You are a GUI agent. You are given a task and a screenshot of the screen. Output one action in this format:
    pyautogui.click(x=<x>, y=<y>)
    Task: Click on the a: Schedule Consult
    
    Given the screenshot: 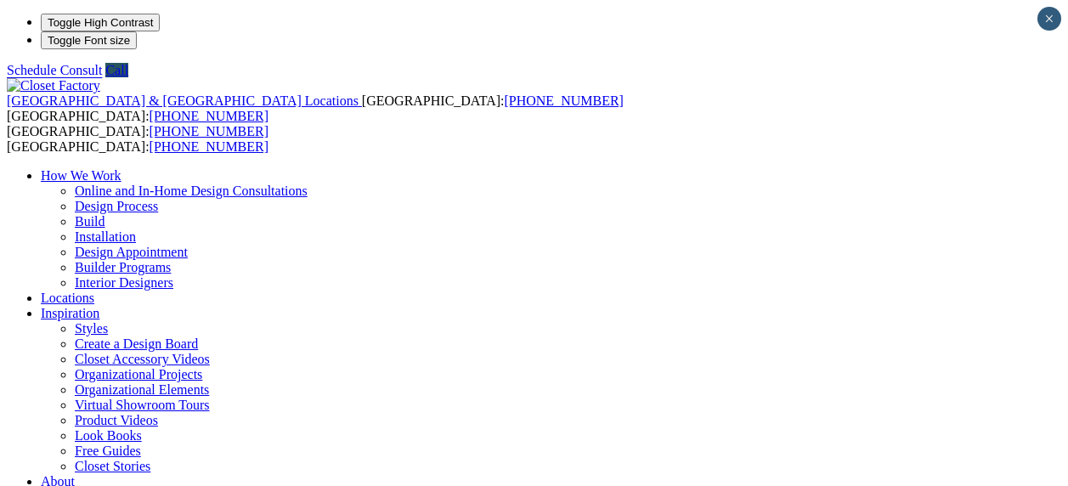 What is the action you would take?
    pyautogui.click(x=54, y=70)
    